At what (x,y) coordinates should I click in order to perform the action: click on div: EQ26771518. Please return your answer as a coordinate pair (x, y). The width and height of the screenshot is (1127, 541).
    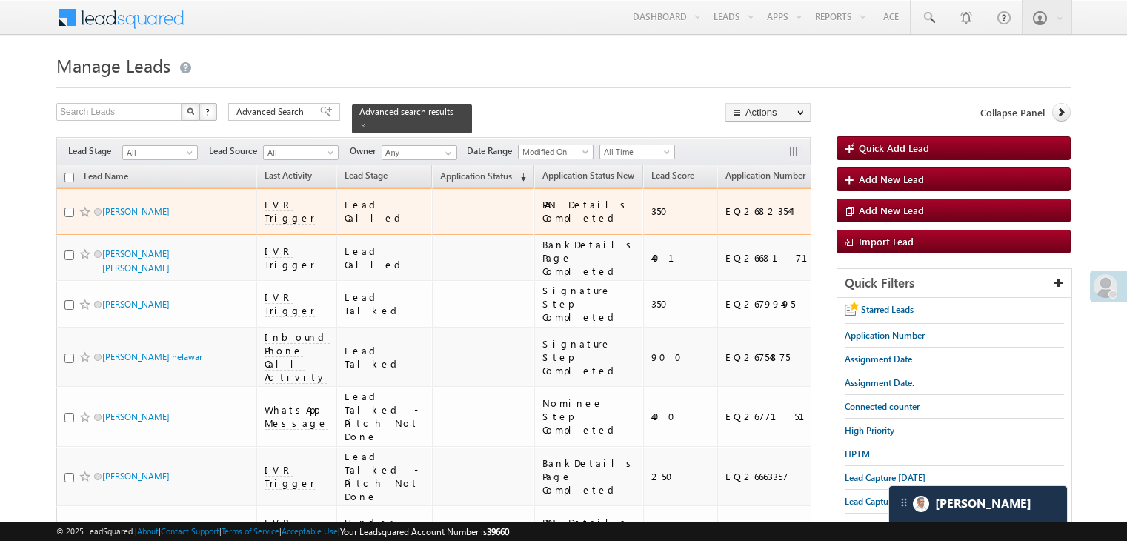
    Looking at the image, I should click on (782, 416).